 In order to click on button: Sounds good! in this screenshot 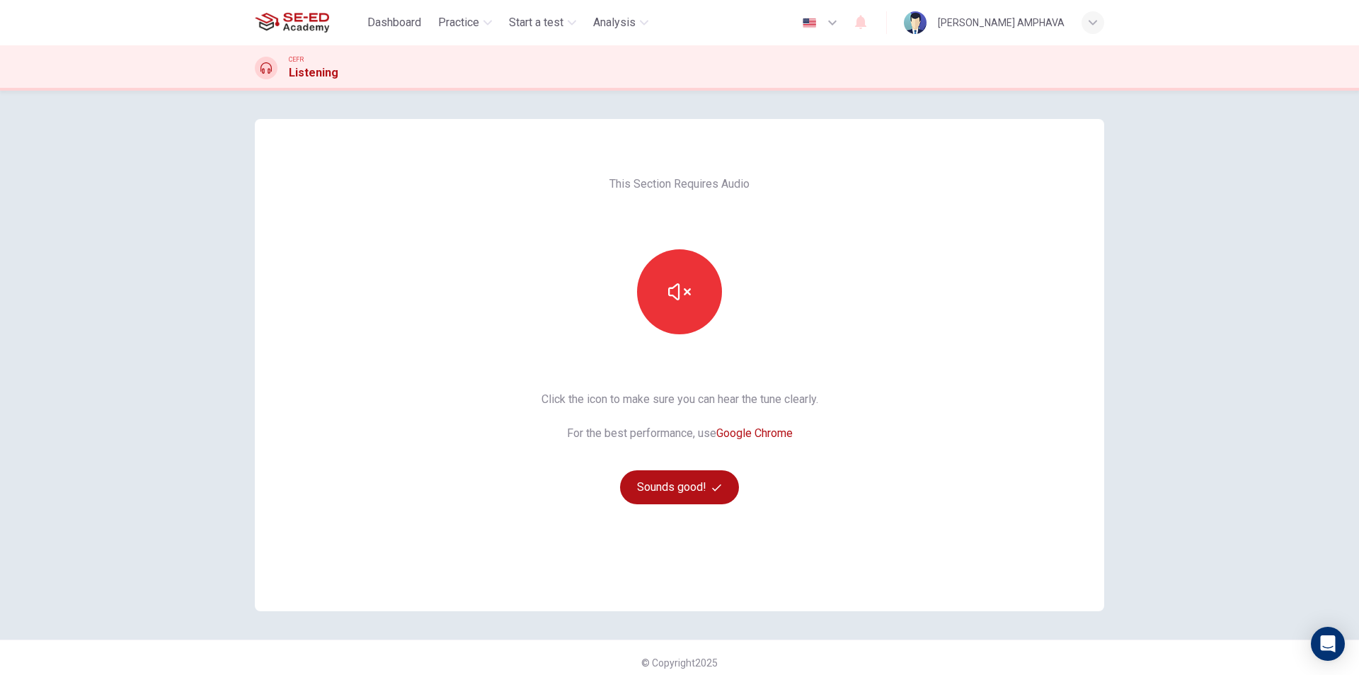, I will do `click(680, 487)`.